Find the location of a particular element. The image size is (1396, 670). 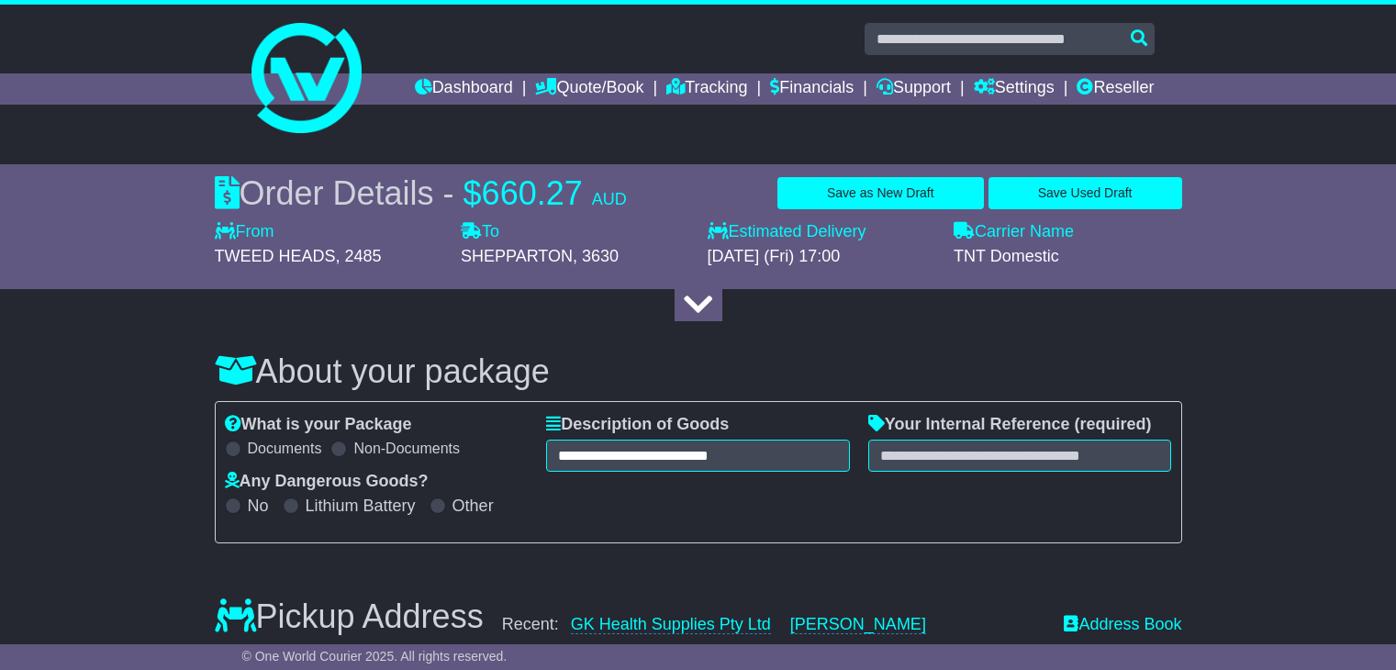

span: SHEPPARTON is located at coordinates (517, 256).